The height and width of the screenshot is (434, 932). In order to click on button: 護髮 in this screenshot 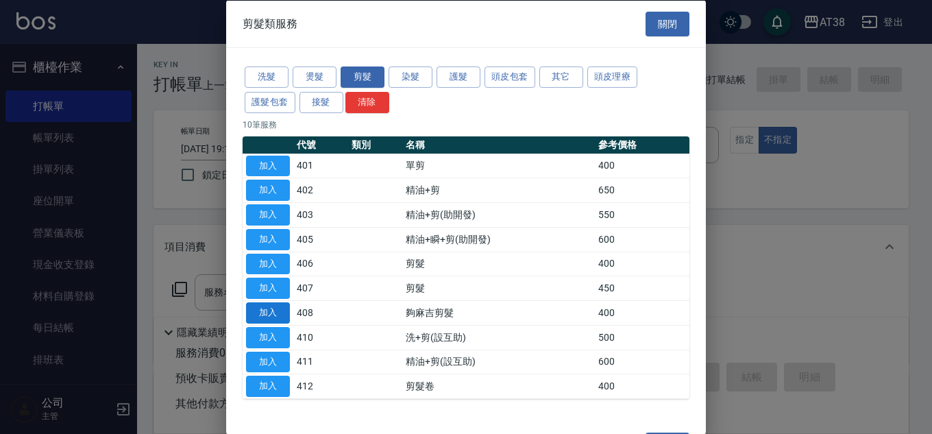, I will do `click(458, 77)`.